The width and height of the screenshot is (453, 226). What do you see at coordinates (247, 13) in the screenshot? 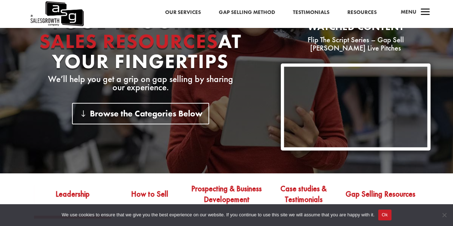
I see `a: Gap Selling Method` at bounding box center [247, 13].